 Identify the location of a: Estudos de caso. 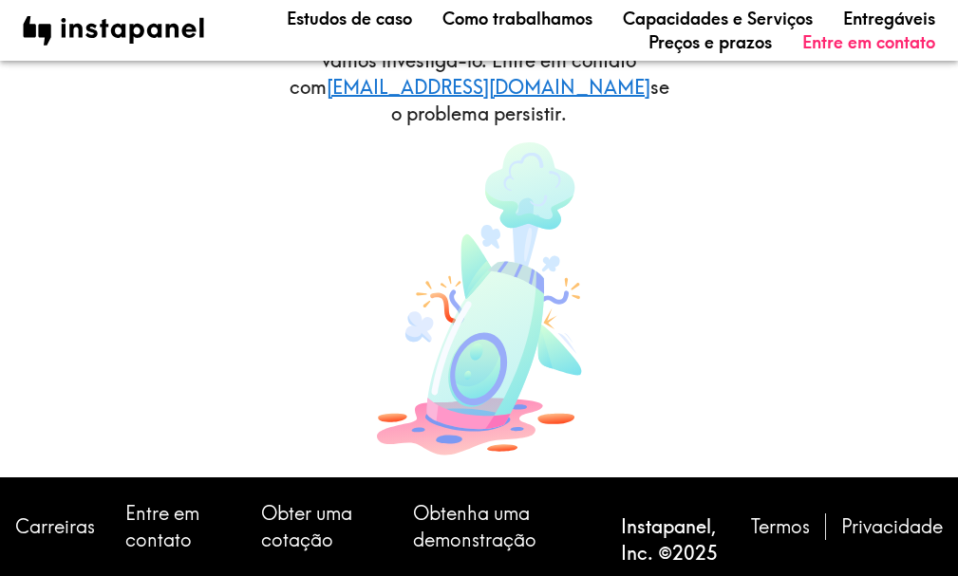
(349, 18).